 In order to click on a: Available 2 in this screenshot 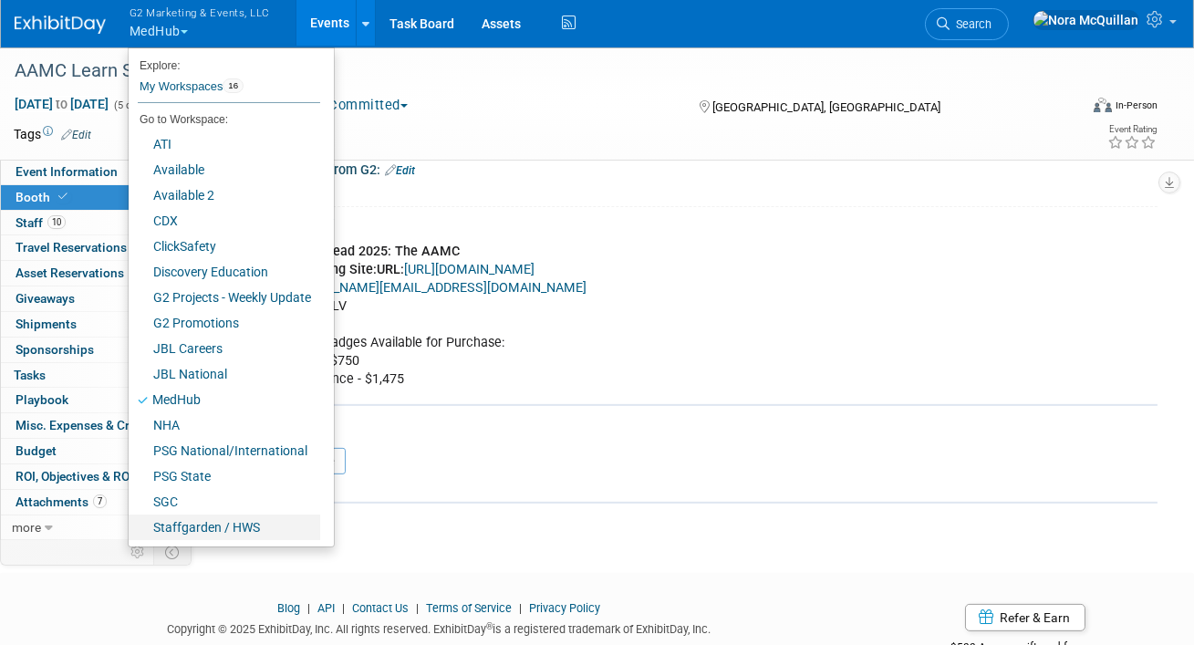, I will do `click(224, 195)`.